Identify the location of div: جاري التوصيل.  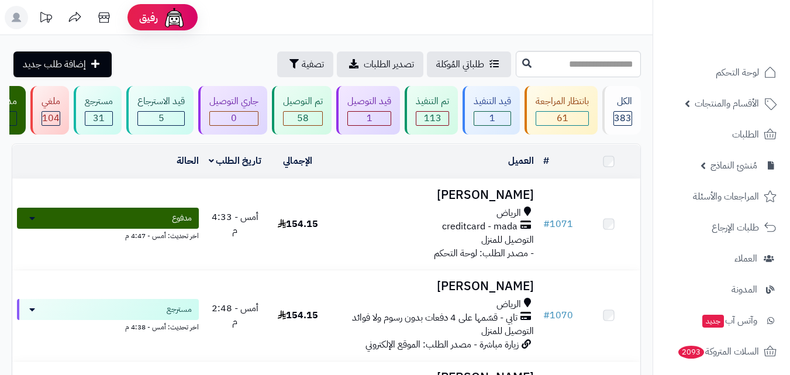
(234, 101).